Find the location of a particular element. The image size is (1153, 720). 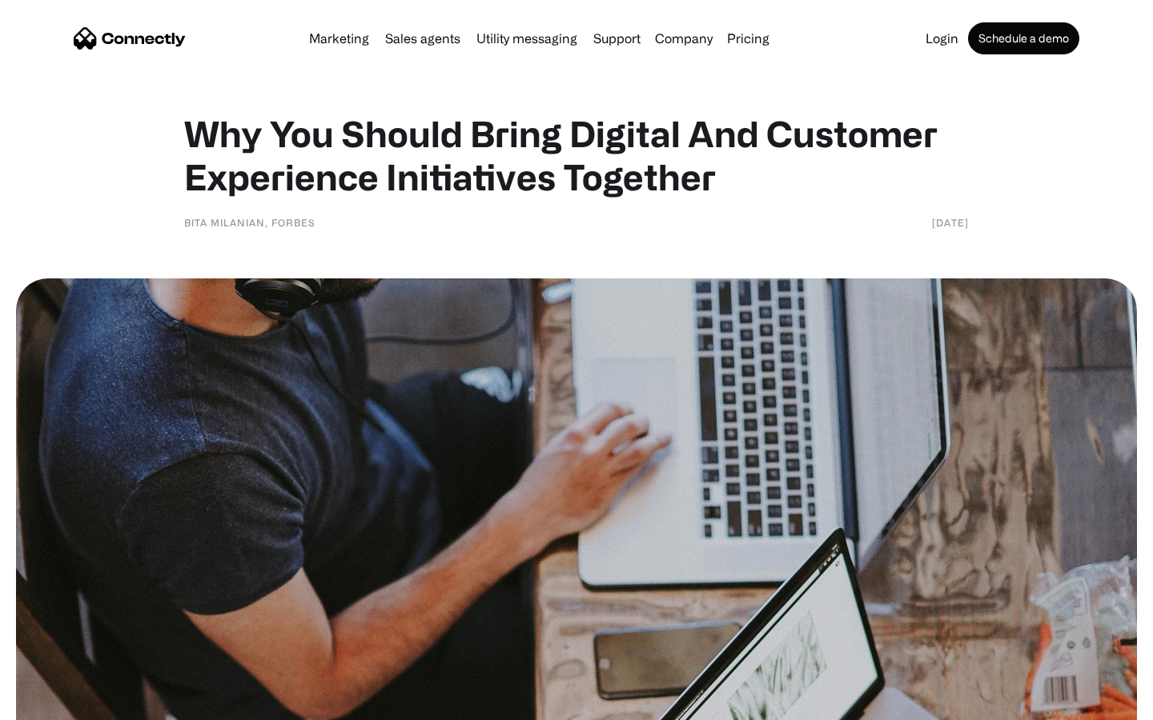

a: Schedule a demo is located at coordinates (1023, 38).